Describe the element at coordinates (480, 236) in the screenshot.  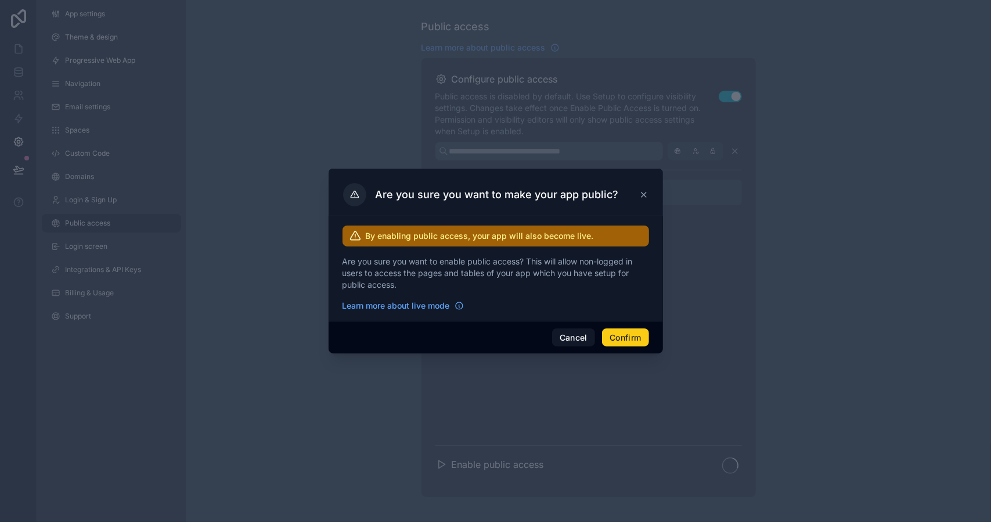
I see `h2: By enabling public access, your app will also become live.` at that location.